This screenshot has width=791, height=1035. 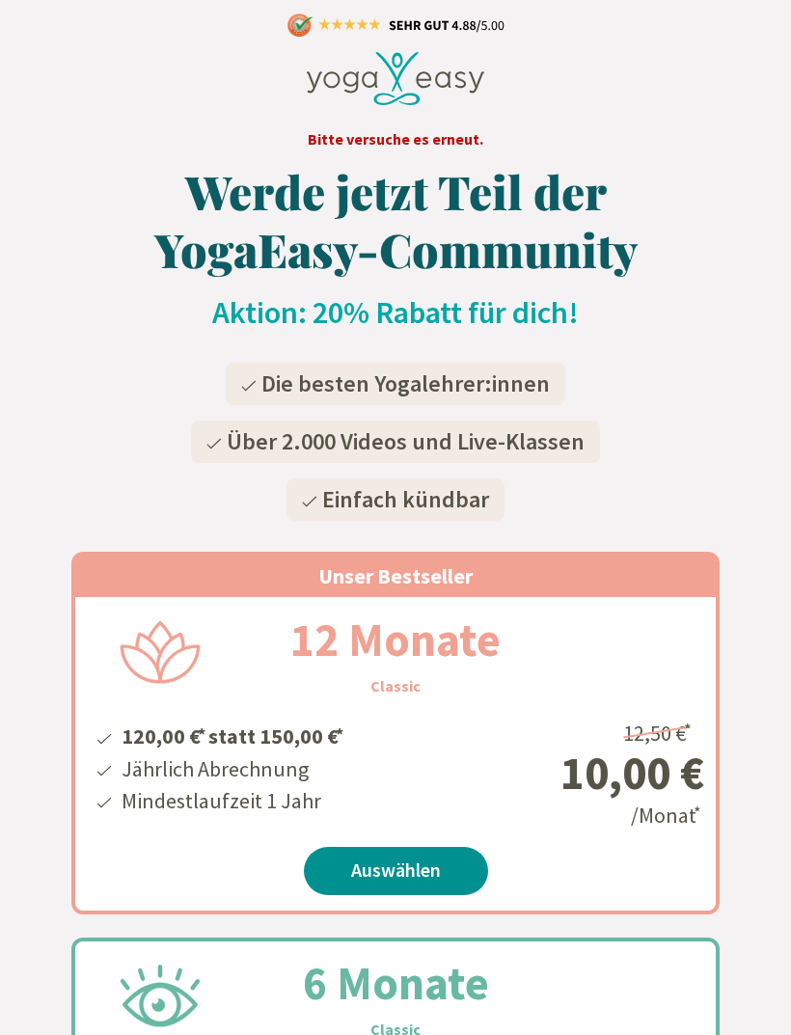 What do you see at coordinates (232, 769) in the screenshot?
I see `li: Jährlich Abrechnung` at bounding box center [232, 769].